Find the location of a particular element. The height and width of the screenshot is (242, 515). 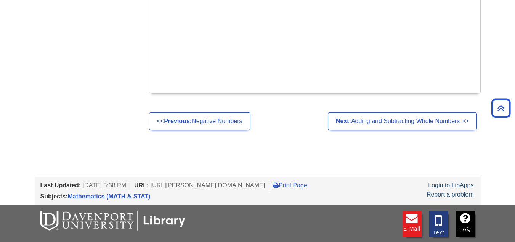

a: Text is located at coordinates (439, 223).